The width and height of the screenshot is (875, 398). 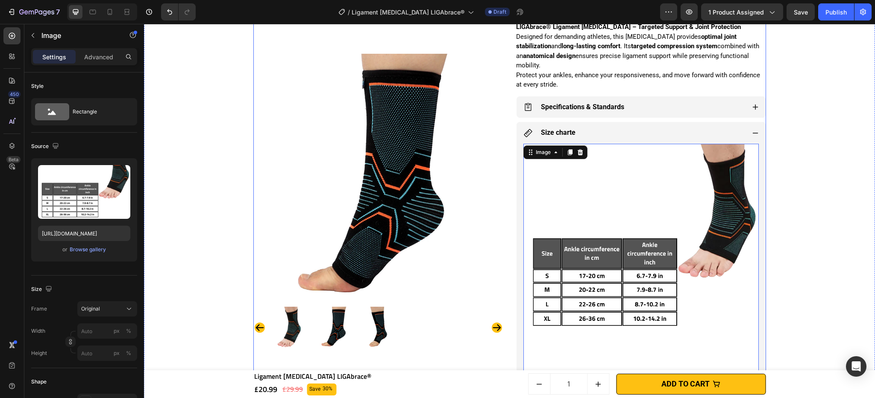 What do you see at coordinates (541, 360) in the screenshot?
I see `div: ADD TO CART` at bounding box center [541, 360].